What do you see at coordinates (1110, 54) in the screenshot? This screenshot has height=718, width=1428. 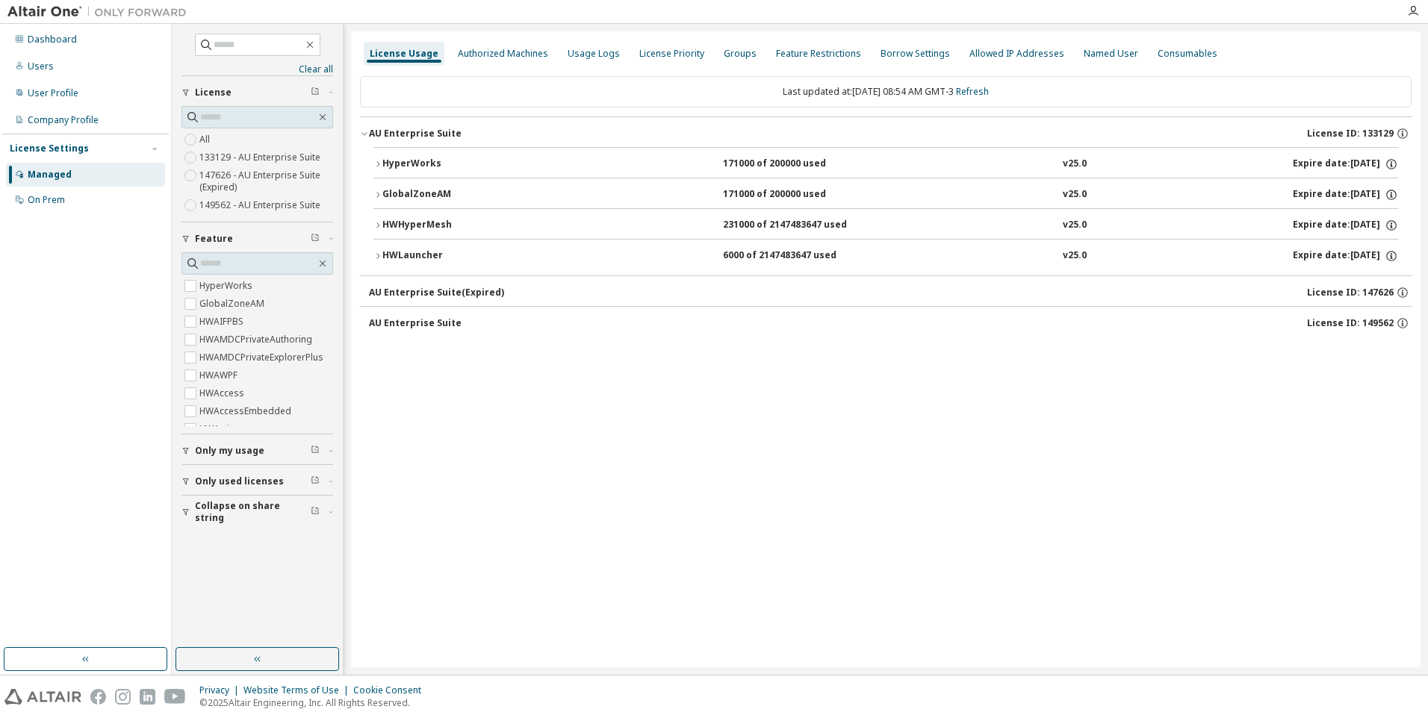 I see `div: Named User` at bounding box center [1110, 54].